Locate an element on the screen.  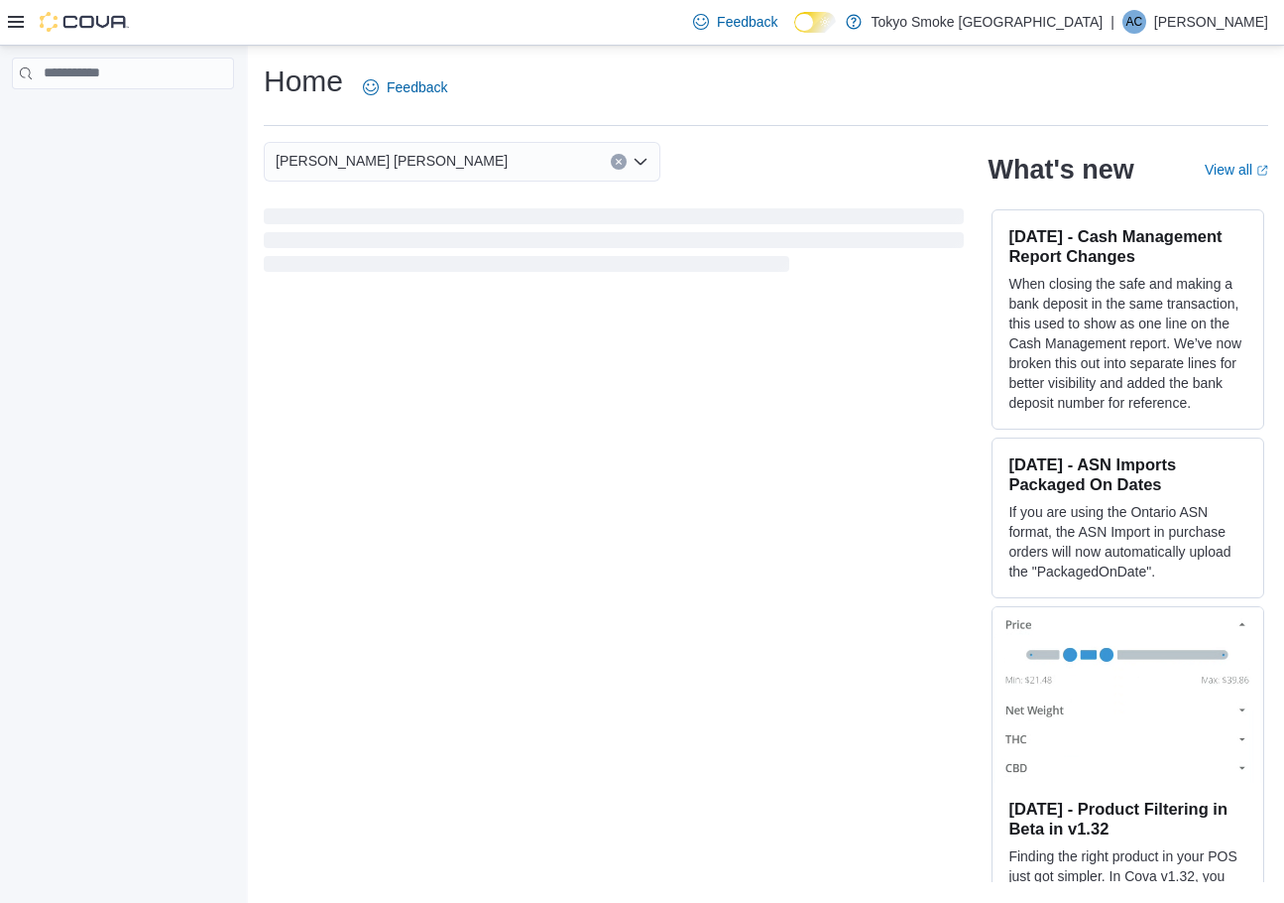
span: AC is located at coordinates (1135, 22).